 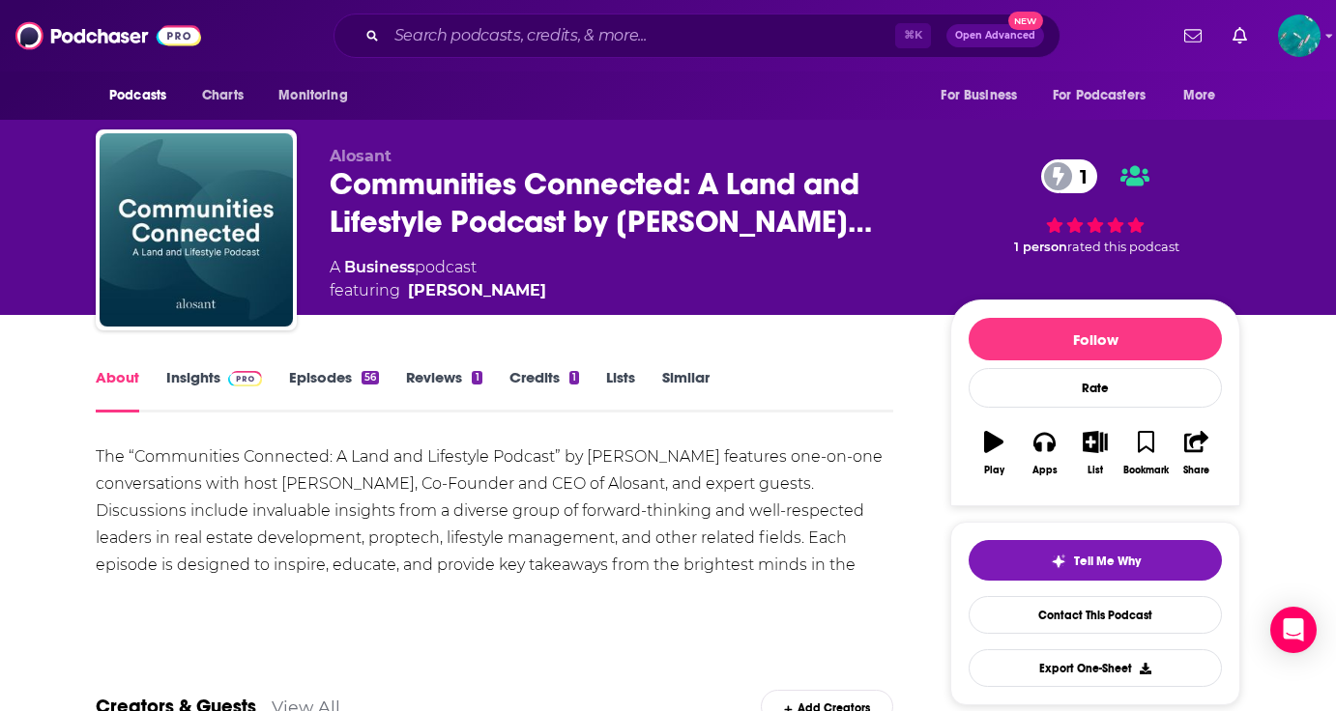 I want to click on button: Play, so click(x=993, y=453).